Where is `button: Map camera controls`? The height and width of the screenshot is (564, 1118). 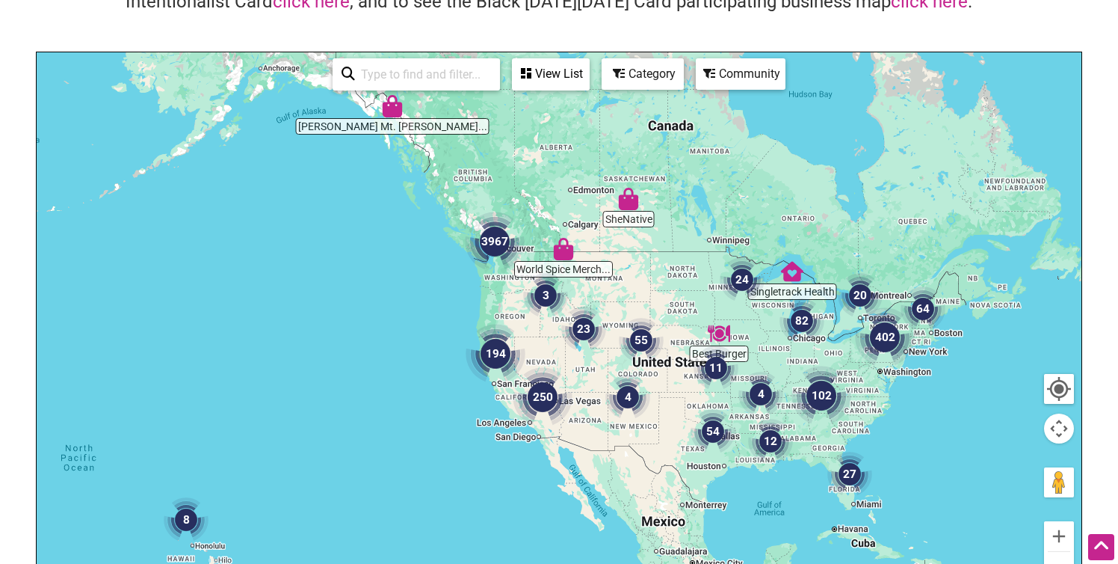
button: Map camera controls is located at coordinates (1059, 428).